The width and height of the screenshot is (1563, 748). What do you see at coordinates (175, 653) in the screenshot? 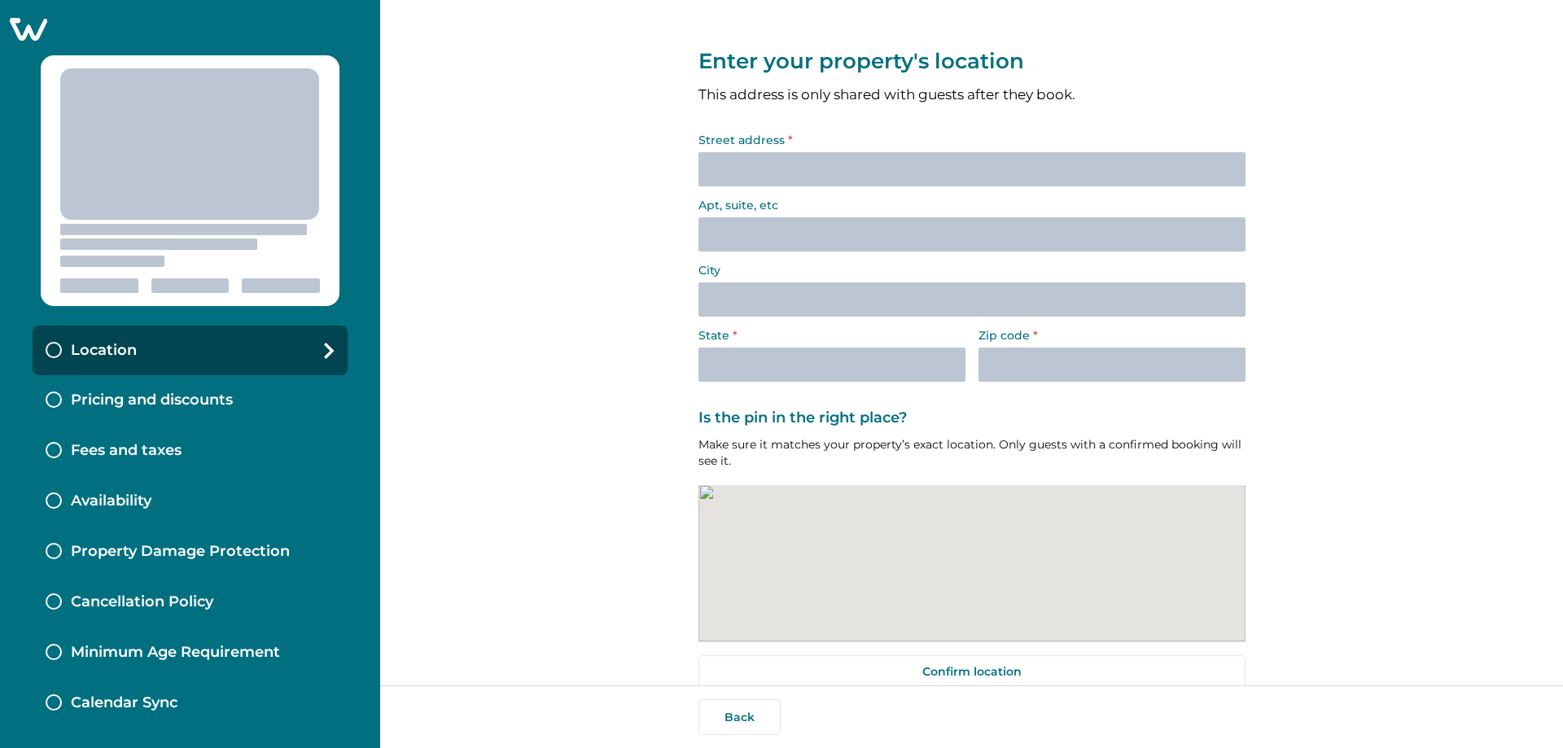
I see `p: Minimum Age Requirement` at bounding box center [175, 653].